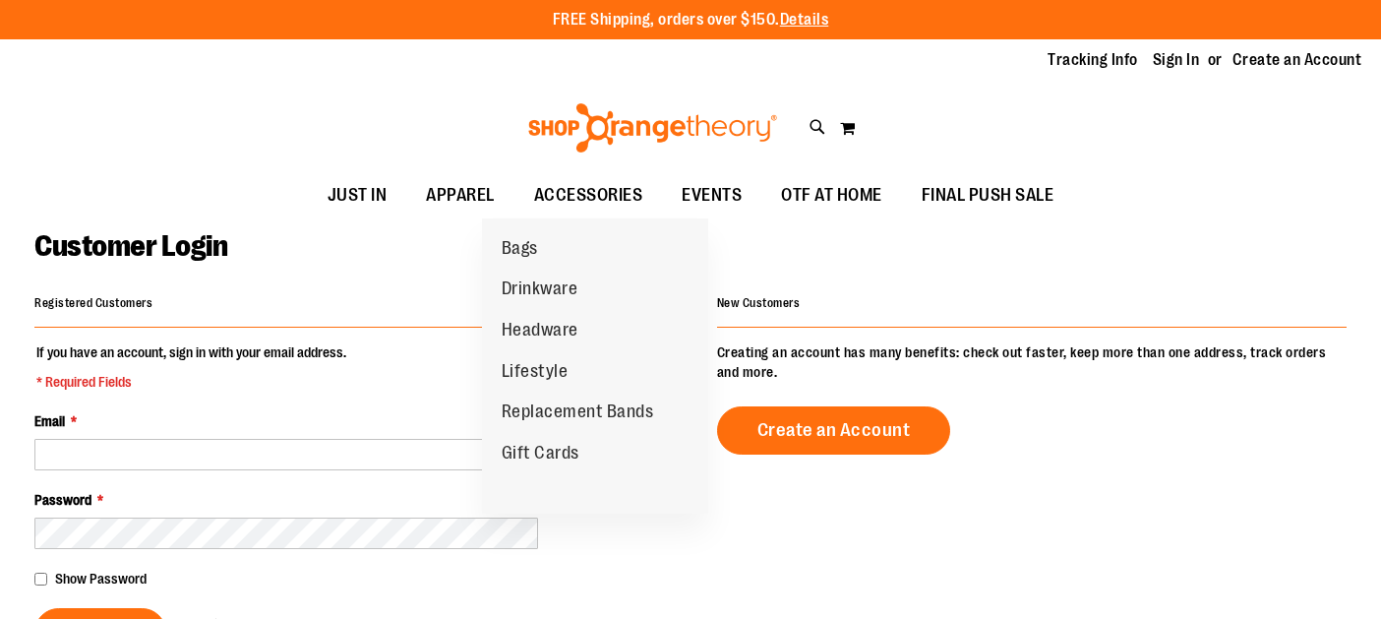  I want to click on a: Tracking Info, so click(1093, 60).